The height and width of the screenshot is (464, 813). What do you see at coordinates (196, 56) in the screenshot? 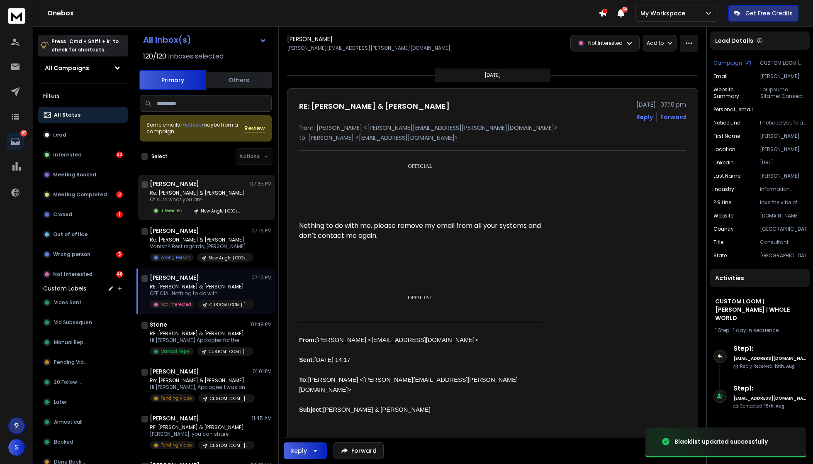
I see `h3: Inboxes selected` at bounding box center [196, 56].